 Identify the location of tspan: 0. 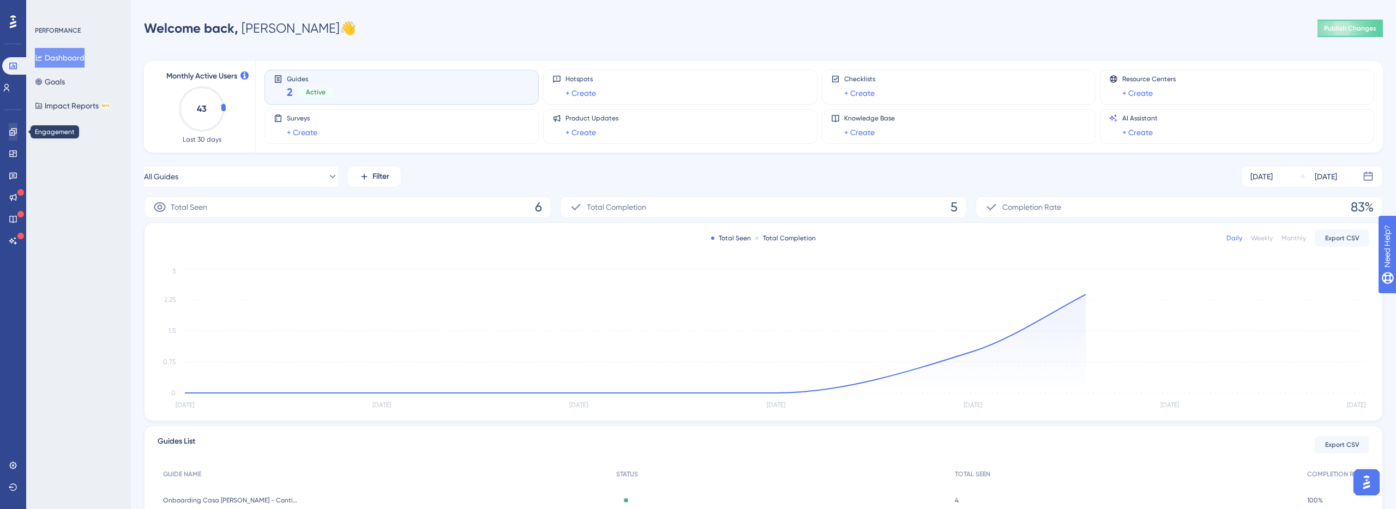
(173, 393).